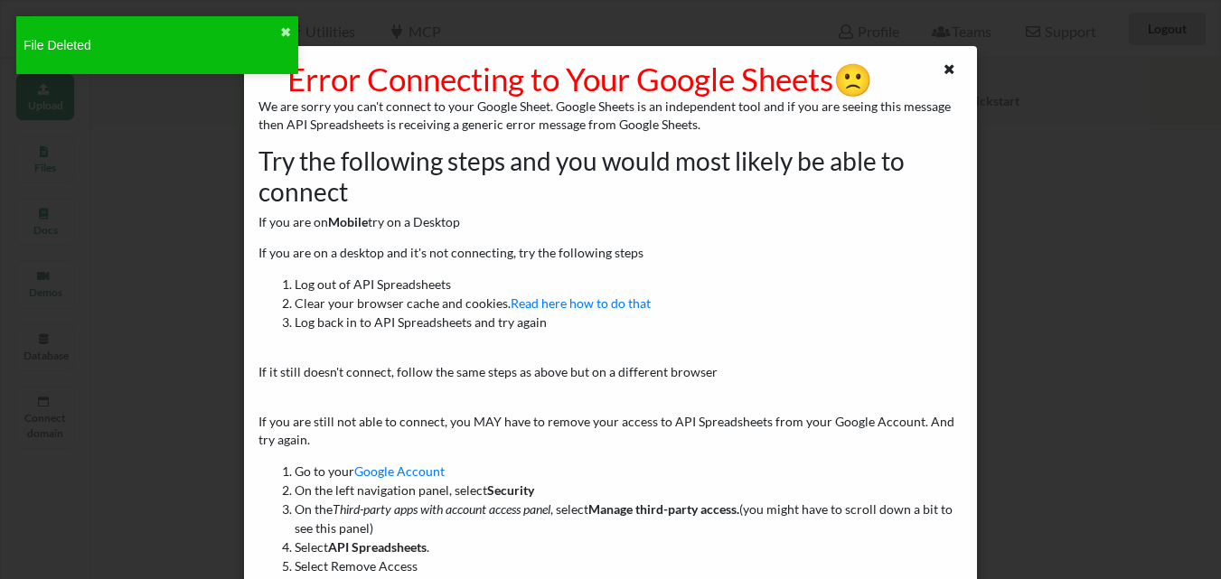 The image size is (1221, 579). Describe the element at coordinates (400, 471) in the screenshot. I see `a: Google Account` at that location.